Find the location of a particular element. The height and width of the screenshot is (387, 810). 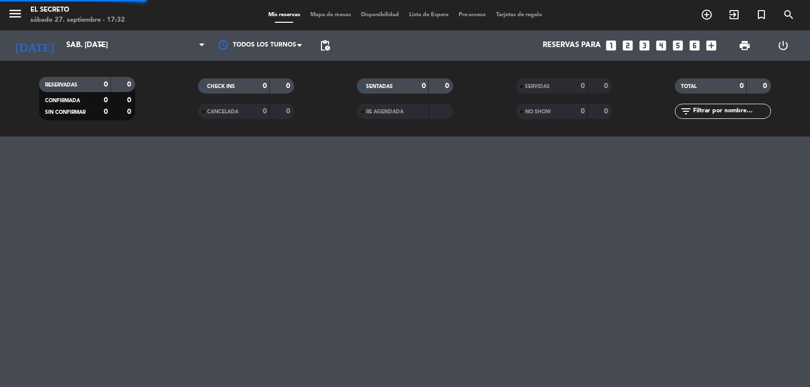

span: Pre-acceso is located at coordinates (472, 15).